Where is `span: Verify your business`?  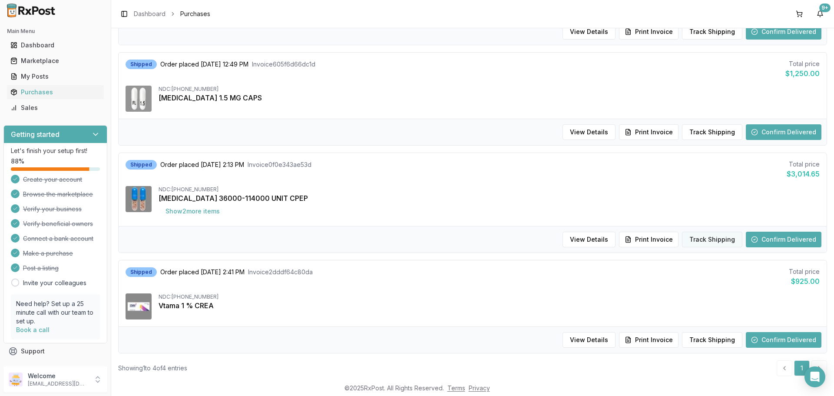 span: Verify your business is located at coordinates (52, 209).